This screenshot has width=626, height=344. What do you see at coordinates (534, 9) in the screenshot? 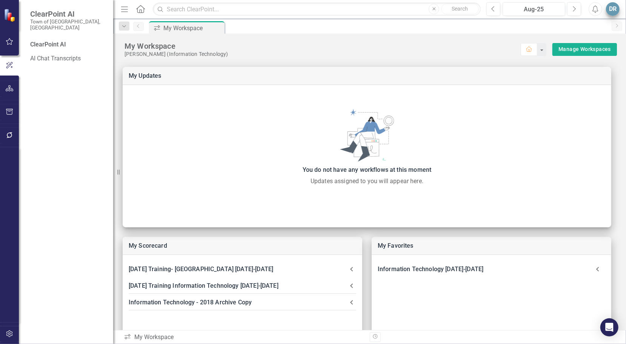
I see `div: Aug-25` at bounding box center [534, 9].